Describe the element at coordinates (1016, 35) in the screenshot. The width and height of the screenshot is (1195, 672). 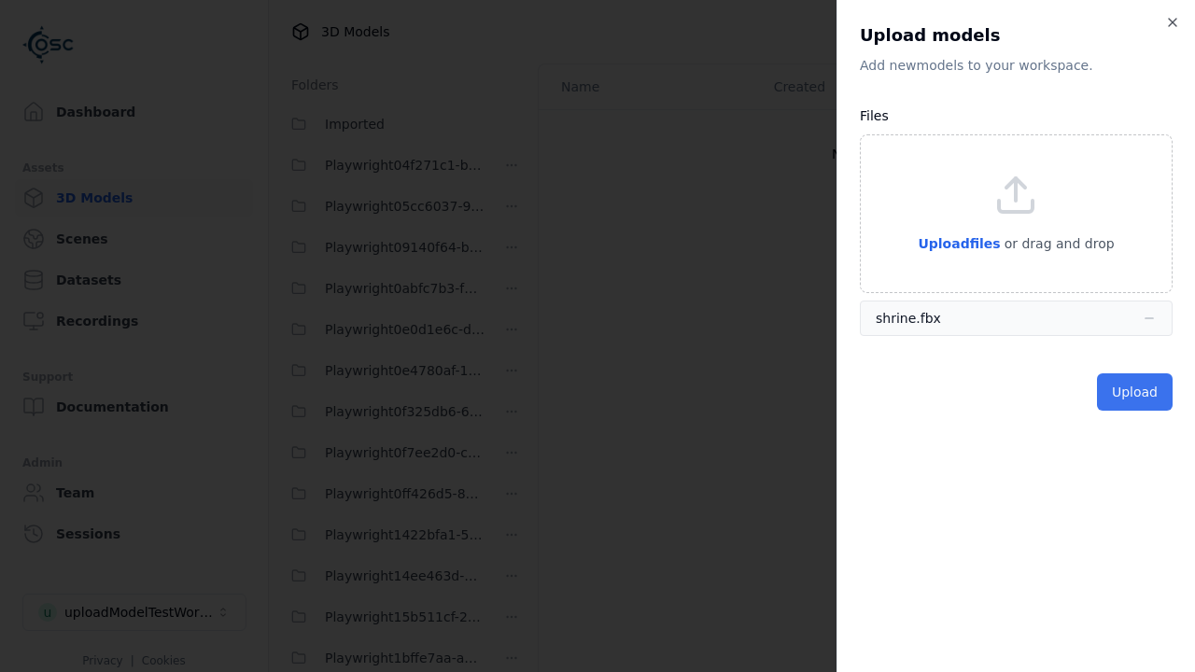
I see `h2: Upload models` at that location.